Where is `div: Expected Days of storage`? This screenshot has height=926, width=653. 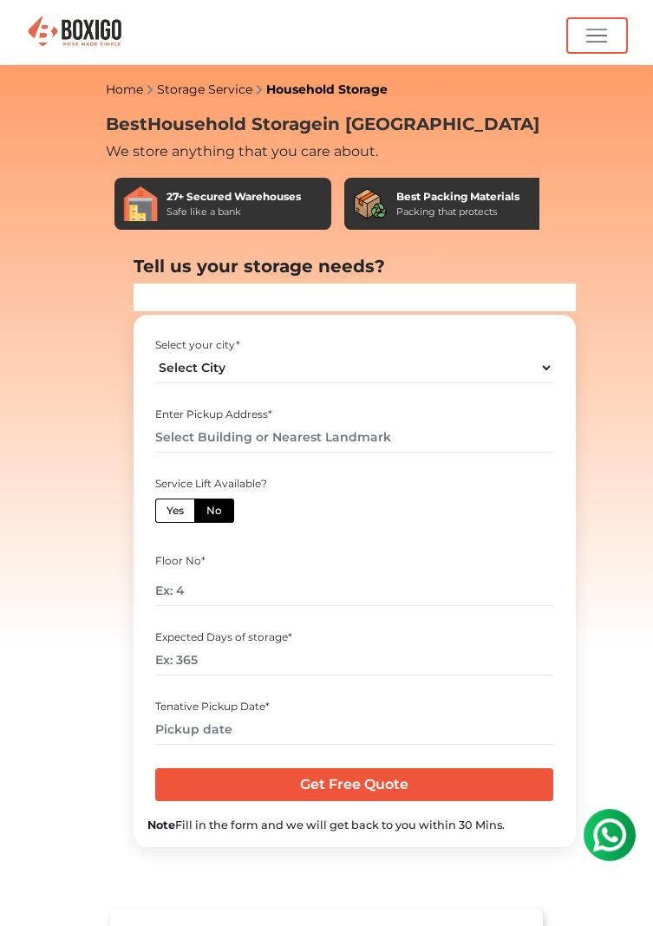
div: Expected Days of storage is located at coordinates (354, 637).